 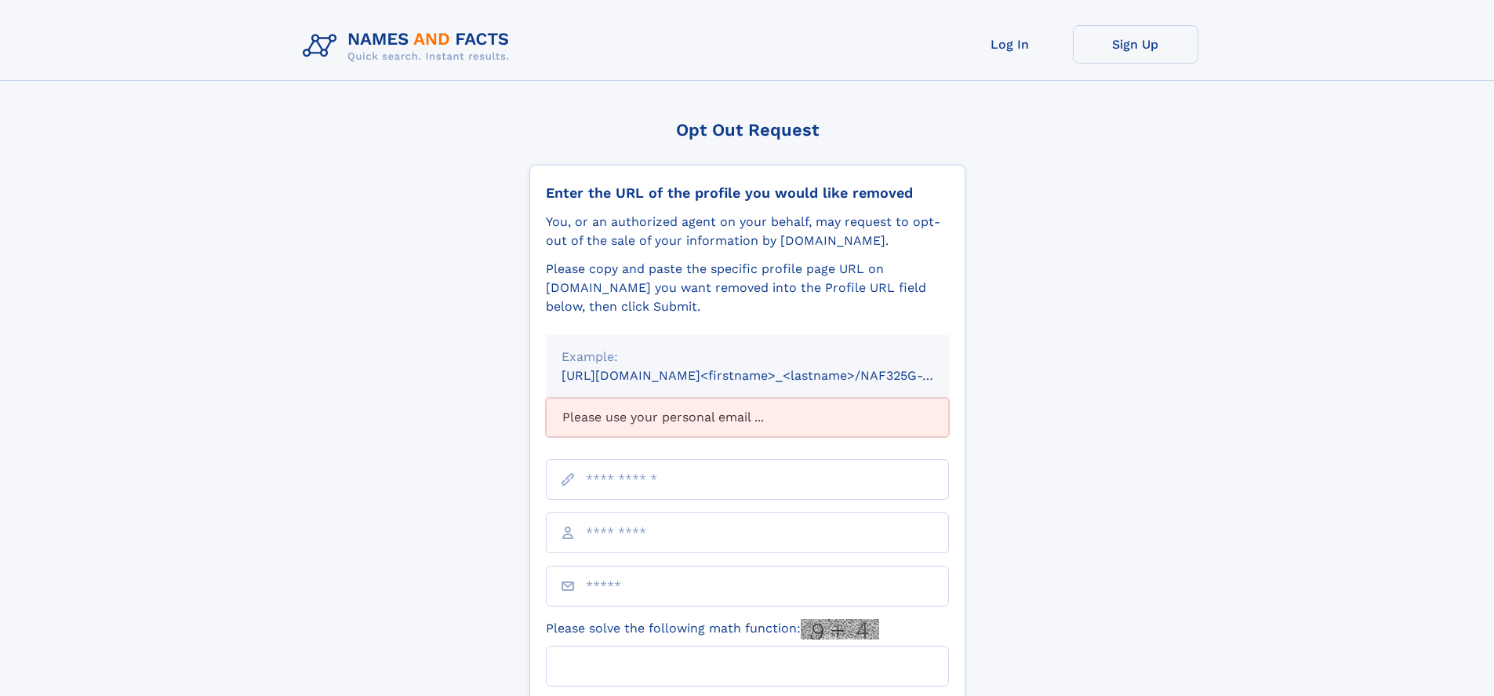 I want to click on div: Opt Out Request, so click(x=747, y=129).